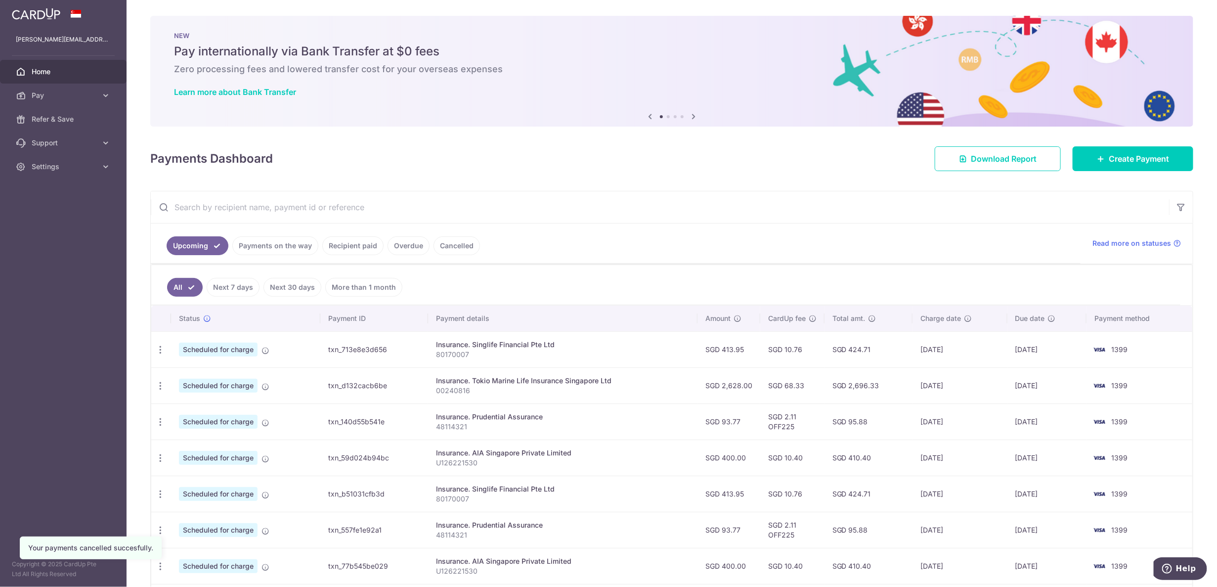 This screenshot has height=587, width=1217. Describe the element at coordinates (997, 159) in the screenshot. I see `a: Download Report` at that location.